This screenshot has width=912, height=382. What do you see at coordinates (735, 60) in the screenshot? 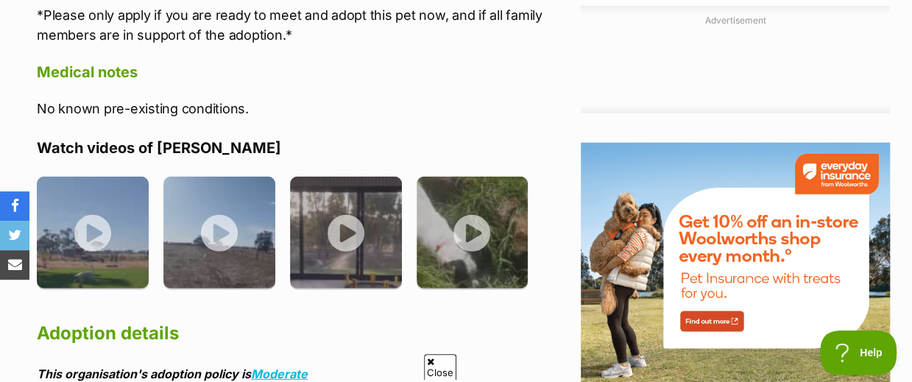
I see `div: Advertisement` at bounding box center [735, 60].